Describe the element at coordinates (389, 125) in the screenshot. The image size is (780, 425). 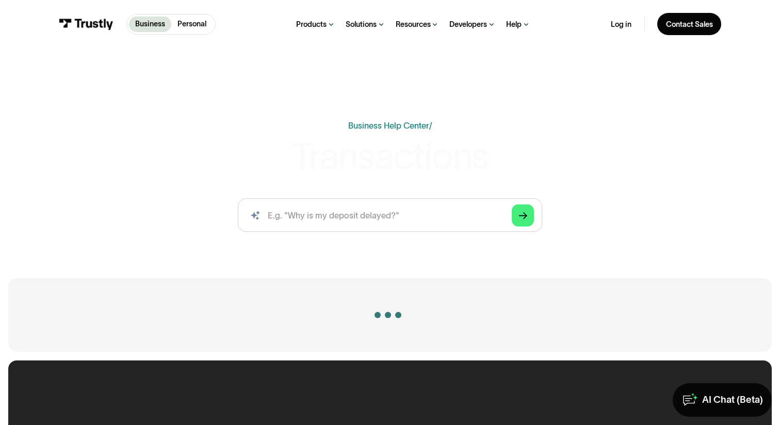
I see `a: Business Help Center` at that location.